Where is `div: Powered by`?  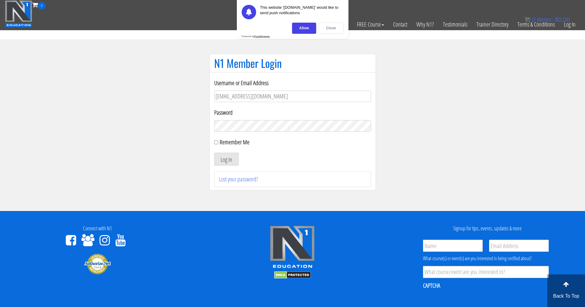 div: Powered by is located at coordinates (256, 36).